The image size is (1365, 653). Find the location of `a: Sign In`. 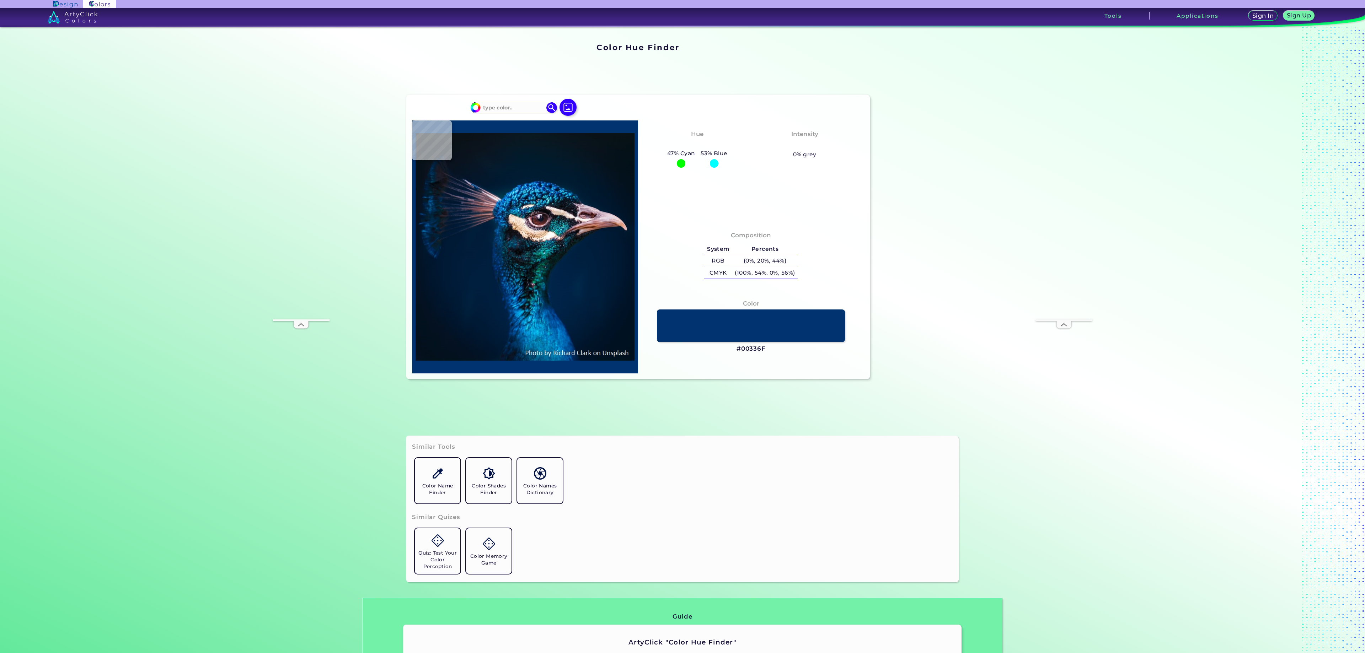

a: Sign In is located at coordinates (1263, 16).